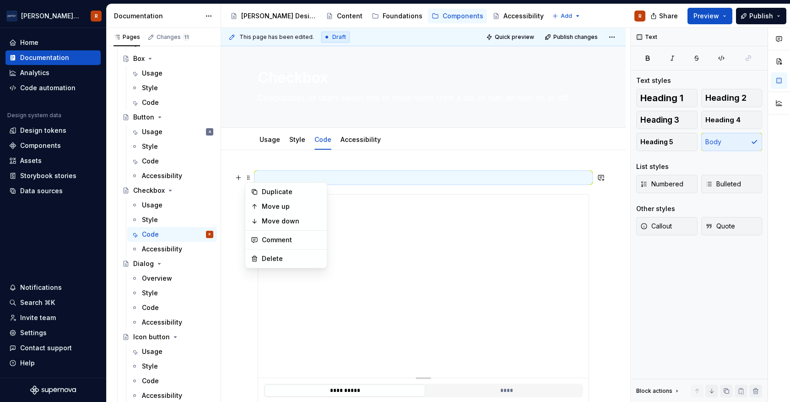  What do you see at coordinates (53, 302) in the screenshot?
I see `button: Search ⌘K` at bounding box center [53, 302].